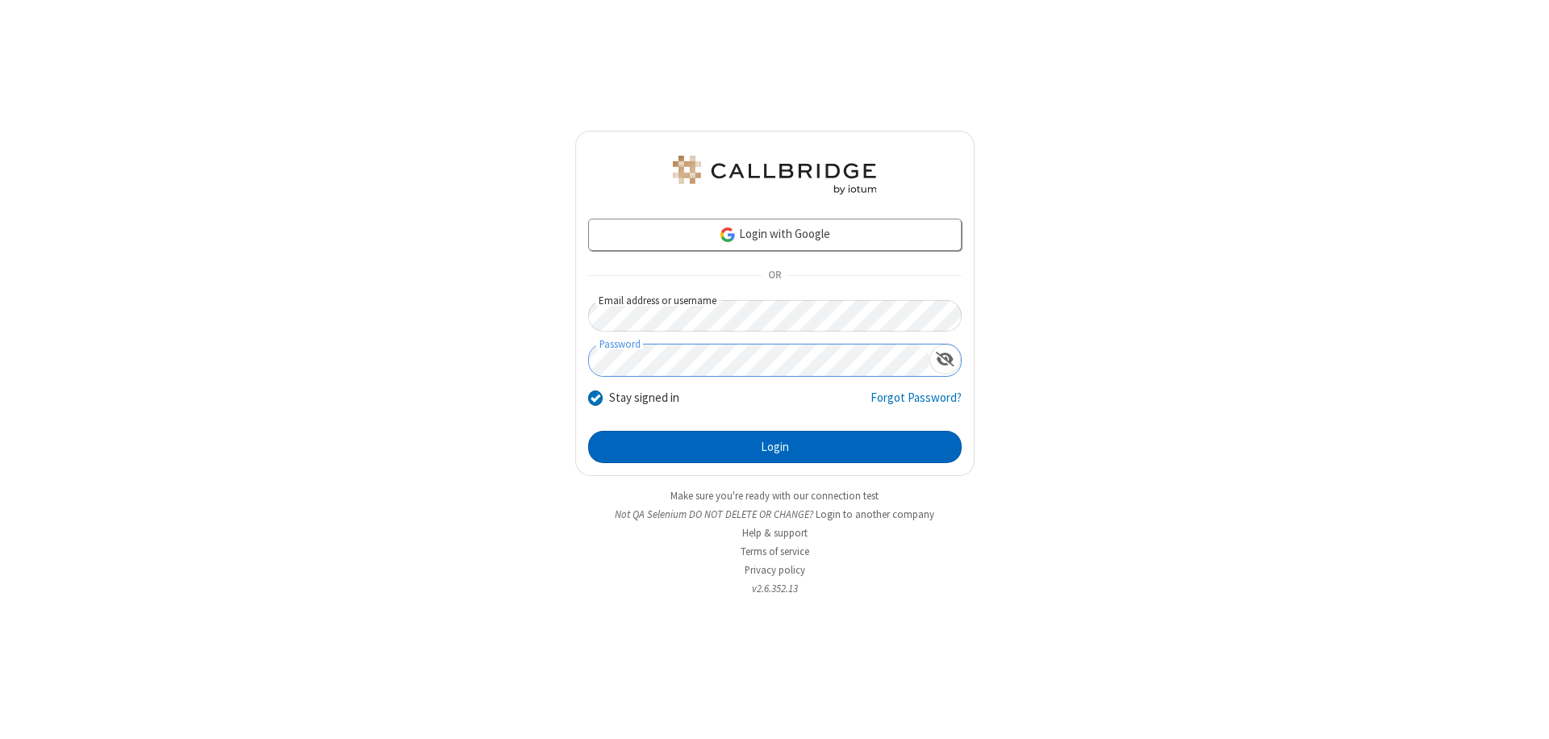 The image size is (1549, 739). What do you see at coordinates (774, 447) in the screenshot?
I see `button: Login` at bounding box center [774, 447].